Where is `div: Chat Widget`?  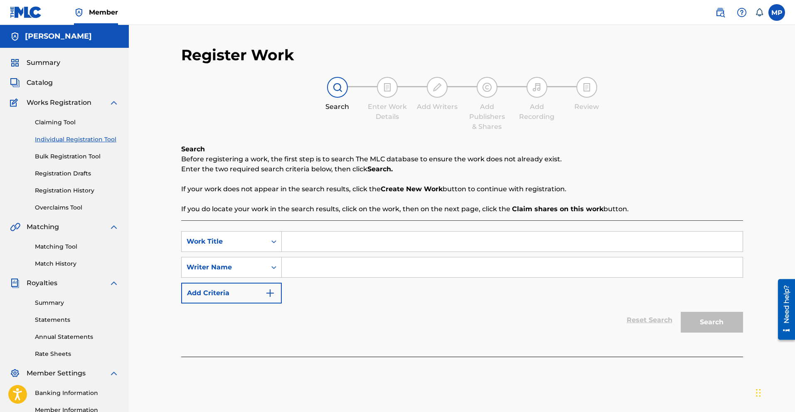 div: Chat Widget is located at coordinates (775, 392).